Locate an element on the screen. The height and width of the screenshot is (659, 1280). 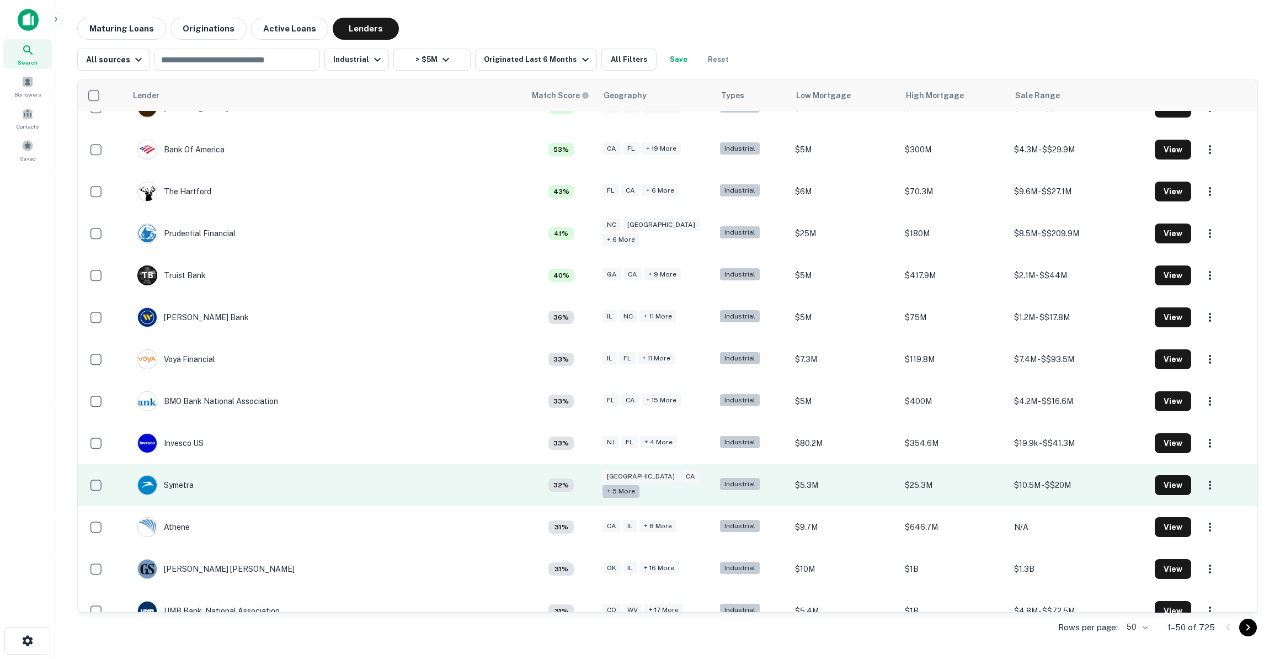
div: + 4 more is located at coordinates (658, 442).